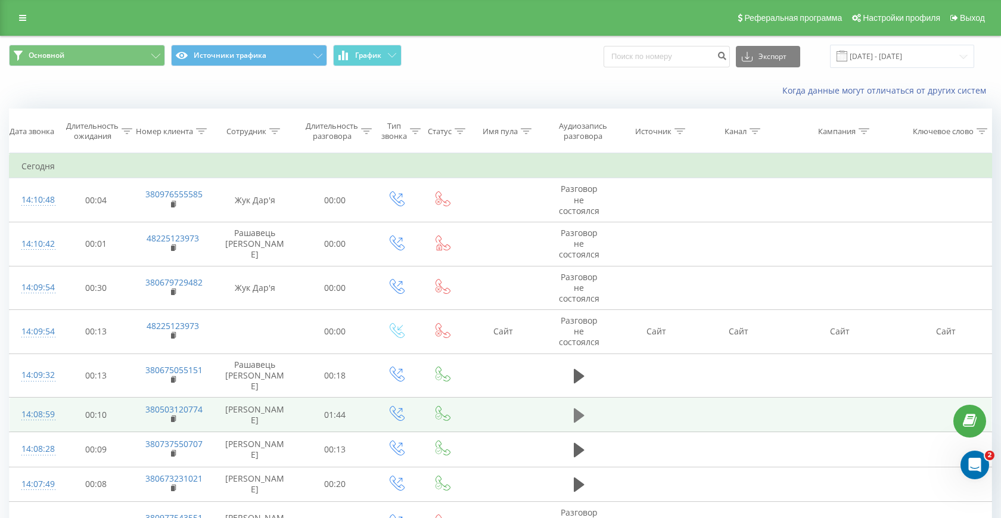 Image resolution: width=1001 pixels, height=518 pixels. I want to click on span: Основной, so click(46, 55).